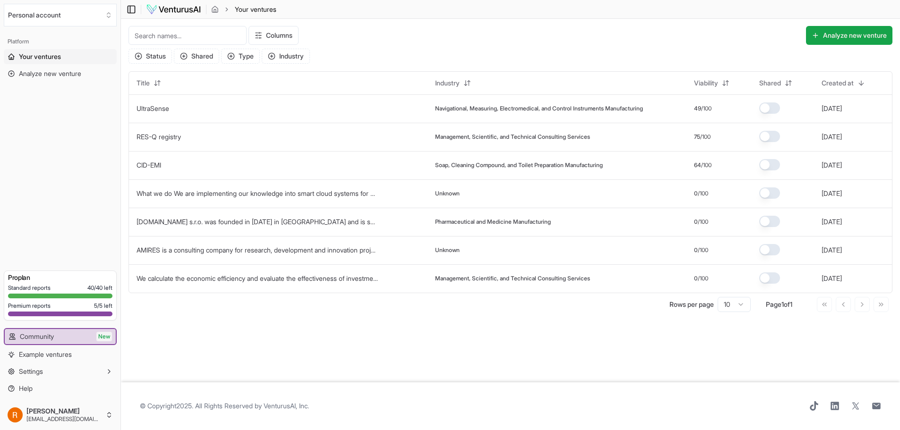  Describe the element at coordinates (60, 278) in the screenshot. I see `h3: Pro plan` at that location.